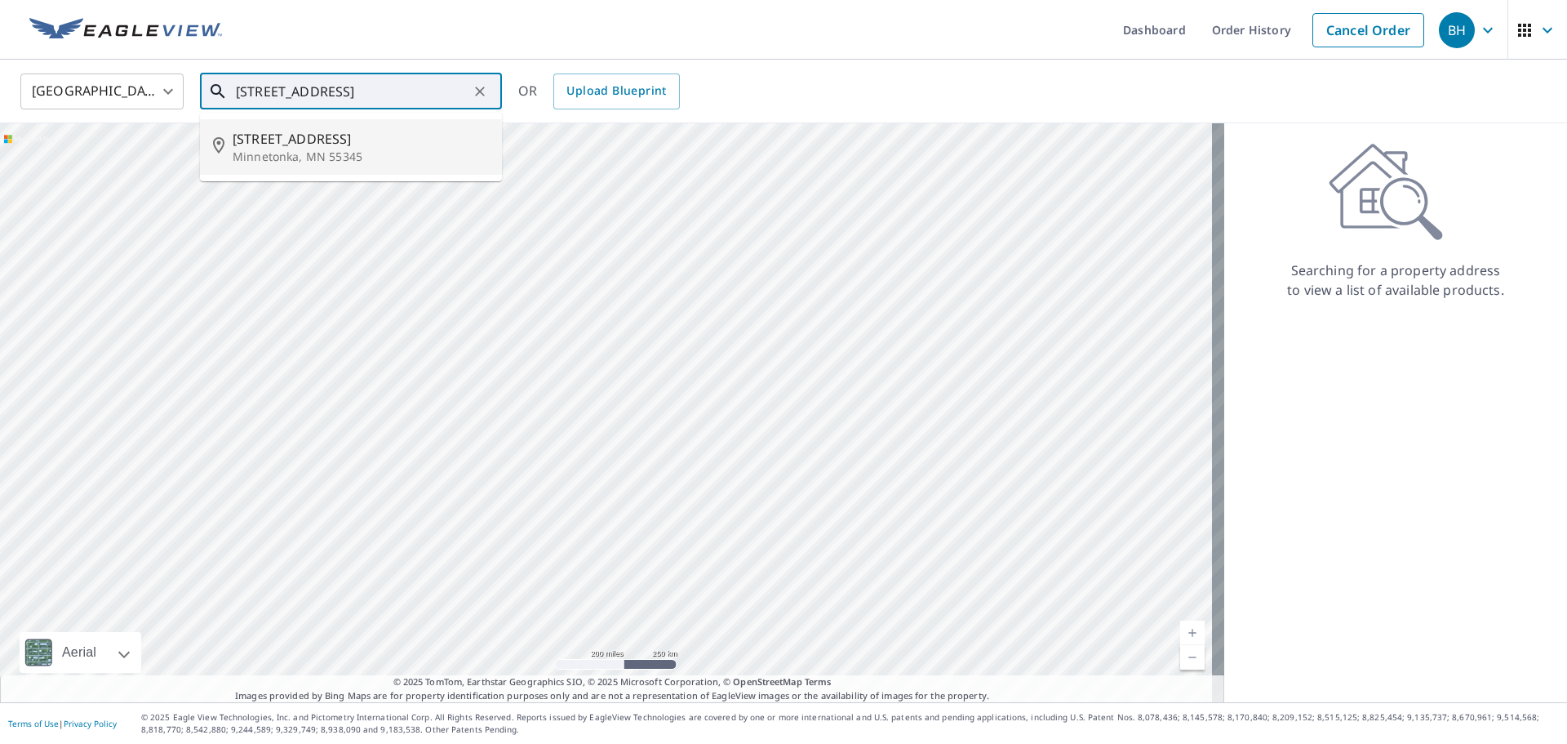 This screenshot has width=1567, height=744. I want to click on a: Terms of Use, so click(33, 723).